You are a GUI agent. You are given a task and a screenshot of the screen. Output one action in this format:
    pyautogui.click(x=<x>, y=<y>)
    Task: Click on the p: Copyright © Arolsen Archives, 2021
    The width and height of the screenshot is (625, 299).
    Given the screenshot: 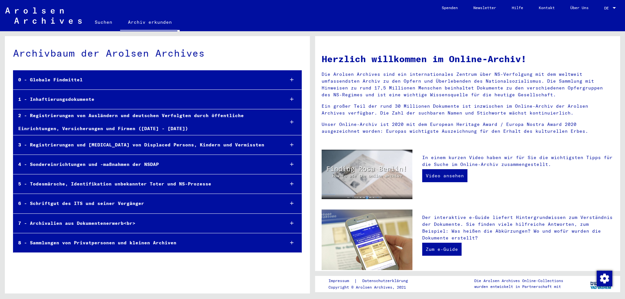 What is the action you would take?
    pyautogui.click(x=372, y=287)
    